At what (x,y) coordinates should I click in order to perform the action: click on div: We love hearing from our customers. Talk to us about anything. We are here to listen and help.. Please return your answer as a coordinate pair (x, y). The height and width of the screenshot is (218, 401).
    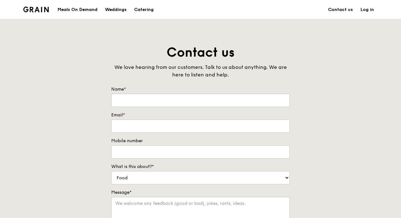
    Looking at the image, I should click on (200, 71).